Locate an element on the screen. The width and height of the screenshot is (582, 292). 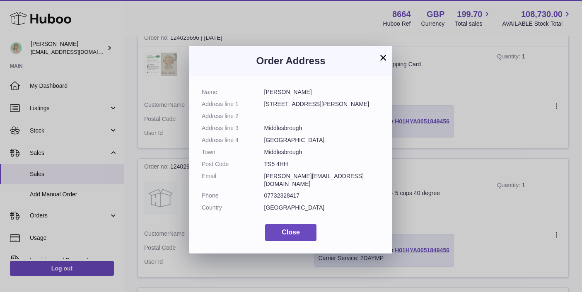
dt: Country is located at coordinates (233, 208).